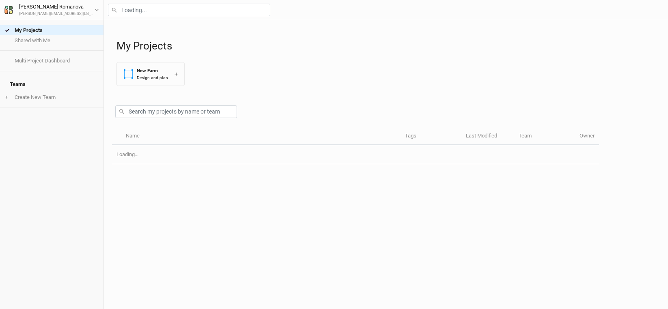  I want to click on h1: My Projects, so click(388, 46).